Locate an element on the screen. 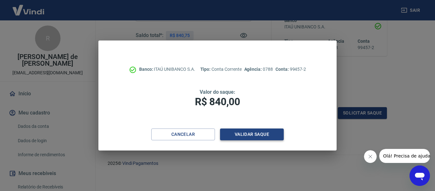 The height and width of the screenshot is (191, 435). span: Tipo: is located at coordinates (206, 69).